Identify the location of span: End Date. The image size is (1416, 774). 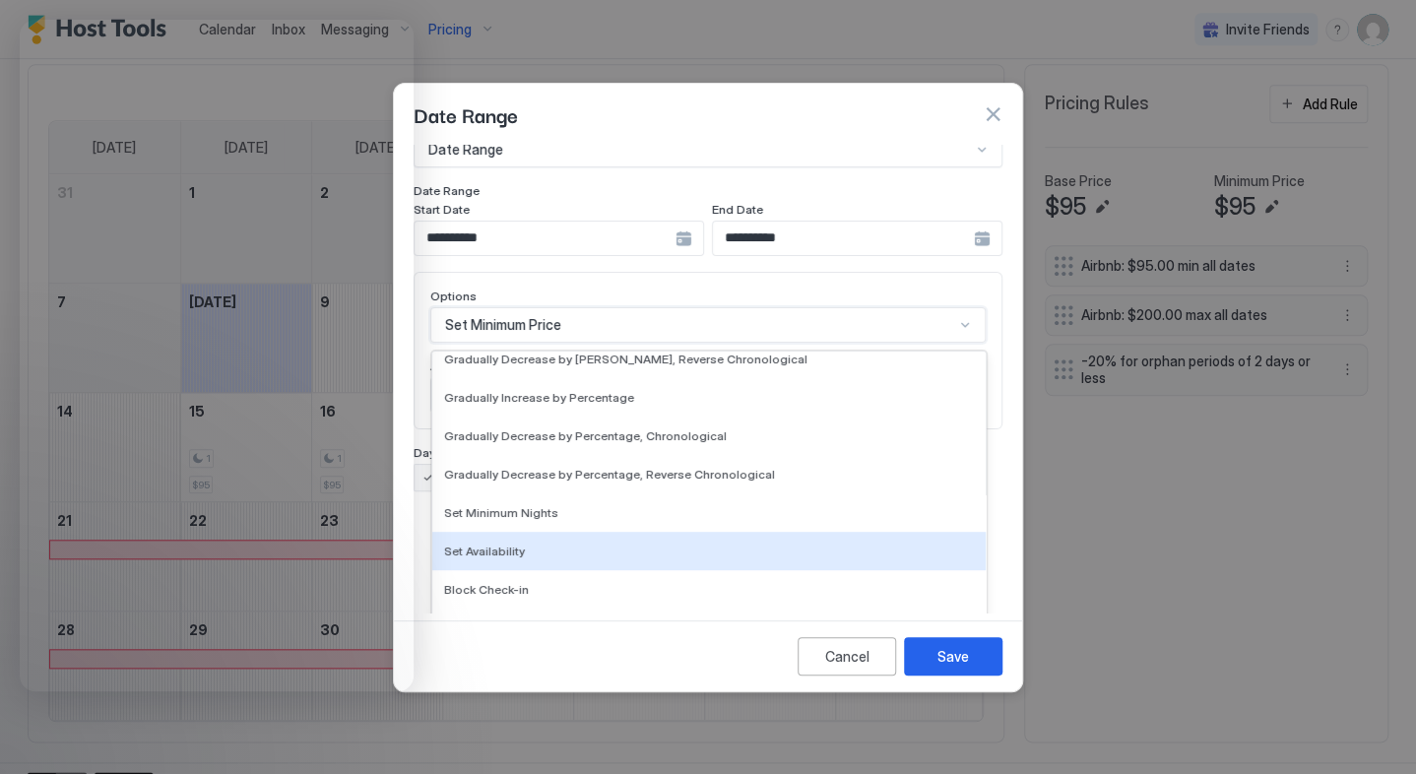
(737, 209).